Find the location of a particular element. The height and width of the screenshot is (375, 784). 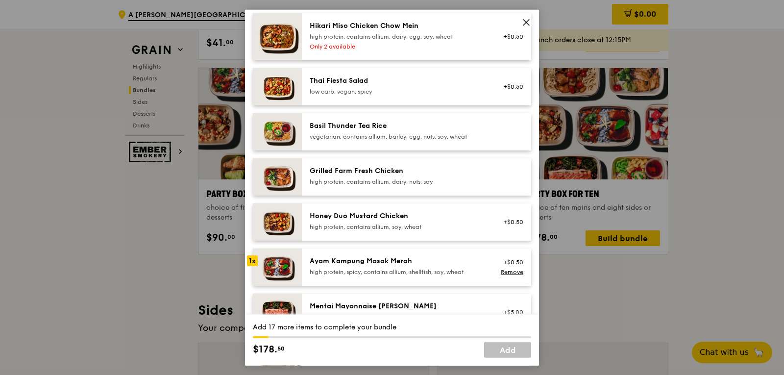

img: daily_normal_Mentai-Mayonnaise-Aburi-Salmon-HORZ.jpg is located at coordinates (277, 312).